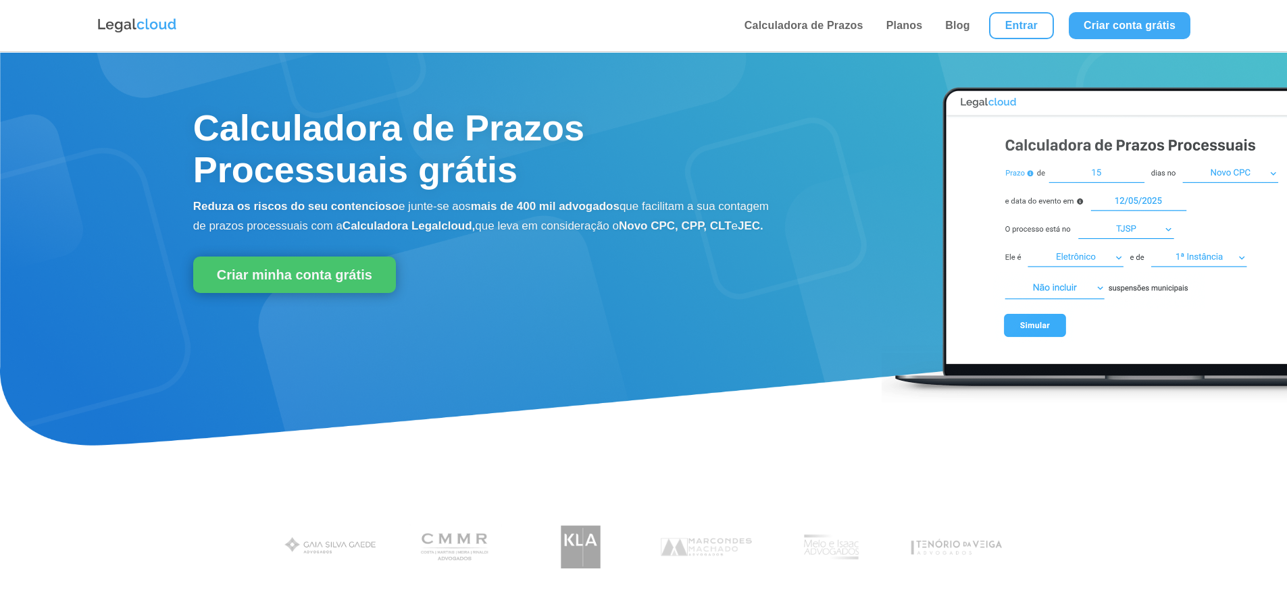 The image size is (1287, 615). Describe the element at coordinates (482, 217) in the screenshot. I see `p: e junte-se aos que facilitam a sua contagem de prazos processuais com a que leva em consideração o e` at that location.